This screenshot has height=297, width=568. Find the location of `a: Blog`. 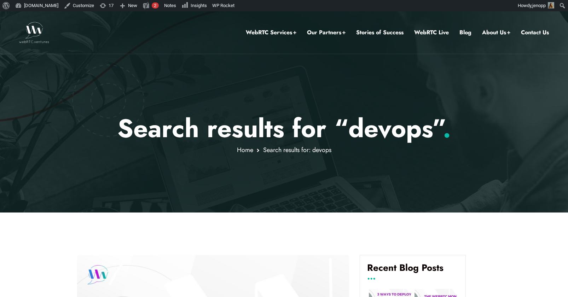

a: Blog is located at coordinates (466, 33).